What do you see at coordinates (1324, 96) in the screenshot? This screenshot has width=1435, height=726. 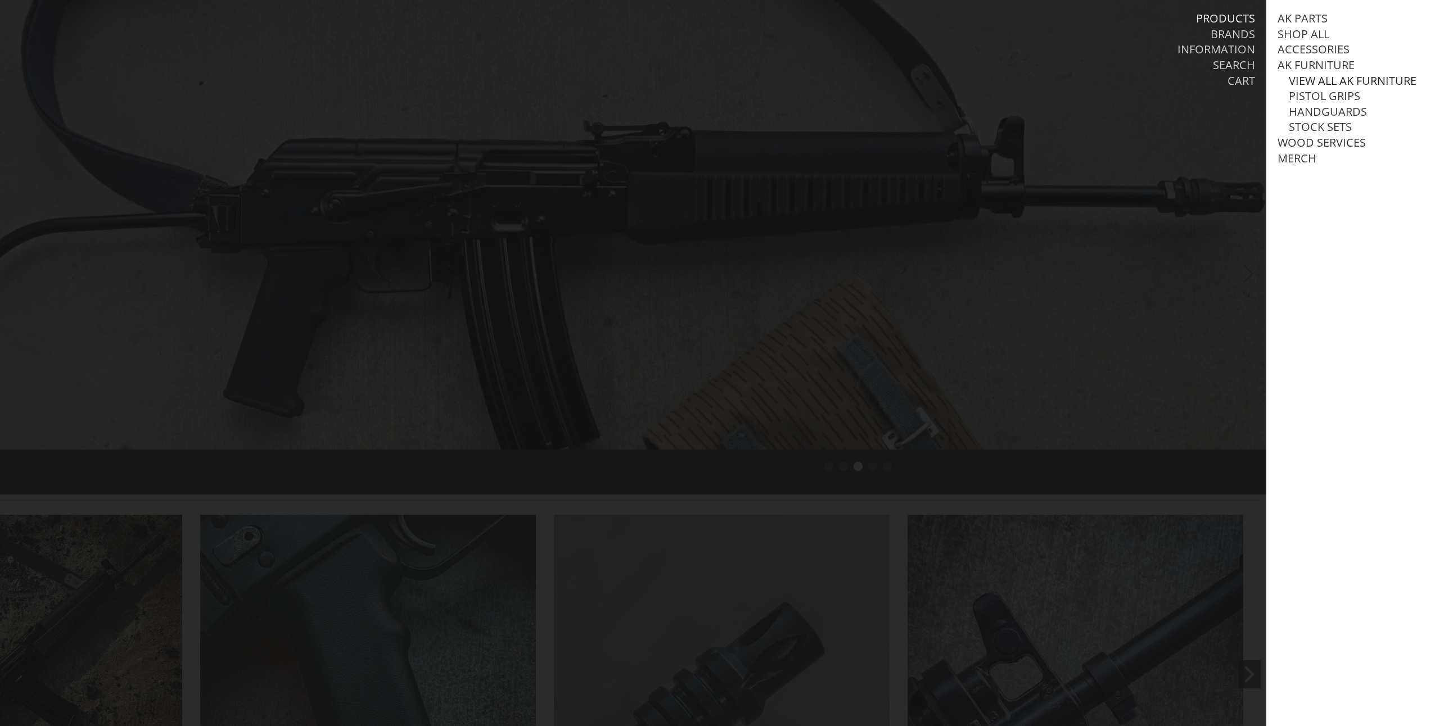 I see `a: Pistol Grips` at bounding box center [1324, 96].